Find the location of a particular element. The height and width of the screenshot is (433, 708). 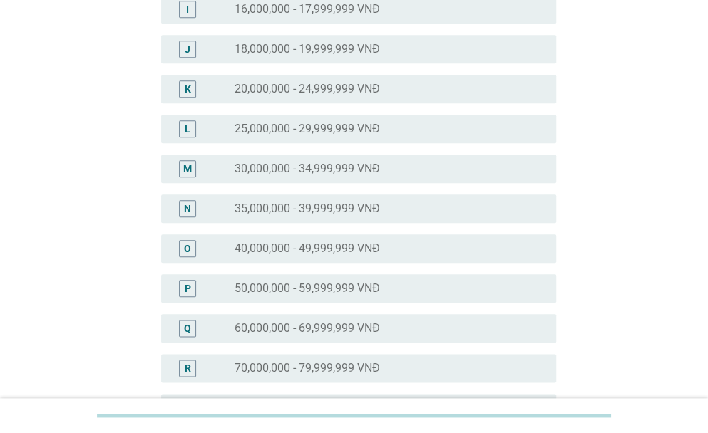

label: 60,000,000 - 69,999,999 VNĐ is located at coordinates (307, 329).